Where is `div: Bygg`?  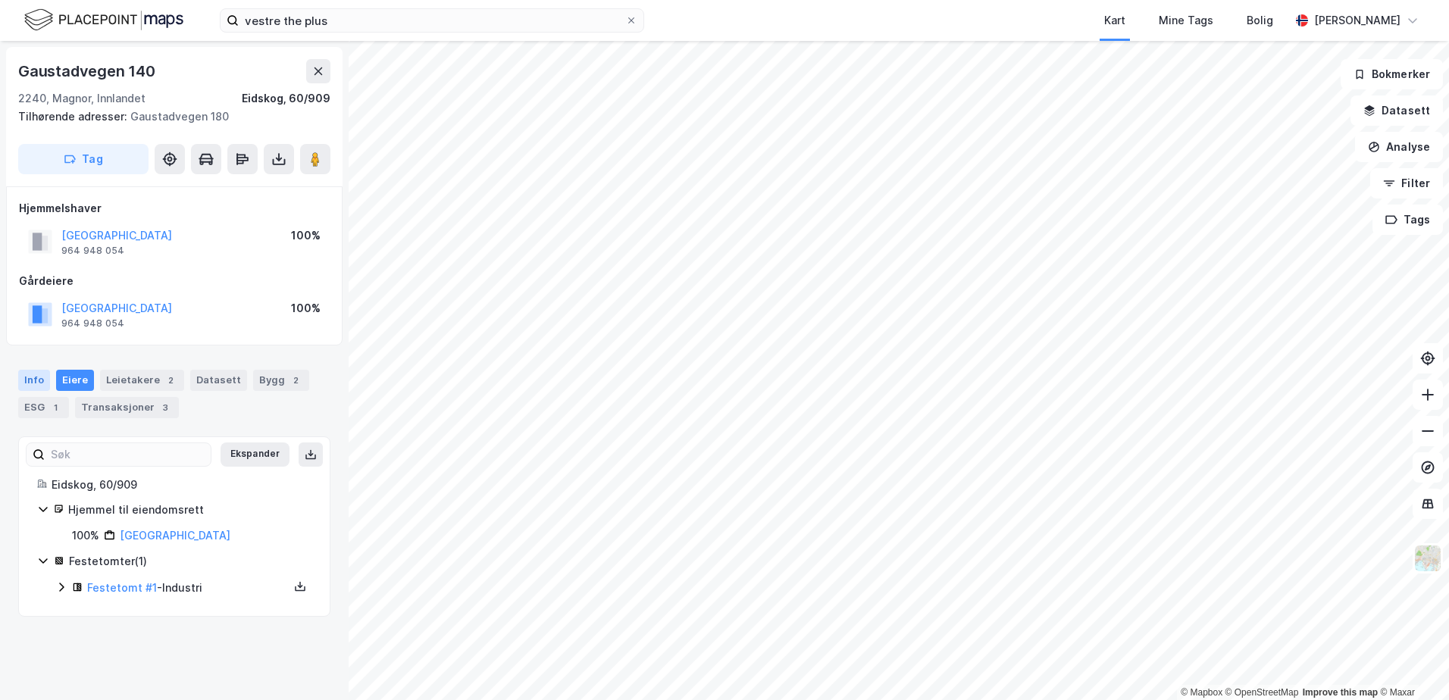 div: Bygg is located at coordinates (281, 381).